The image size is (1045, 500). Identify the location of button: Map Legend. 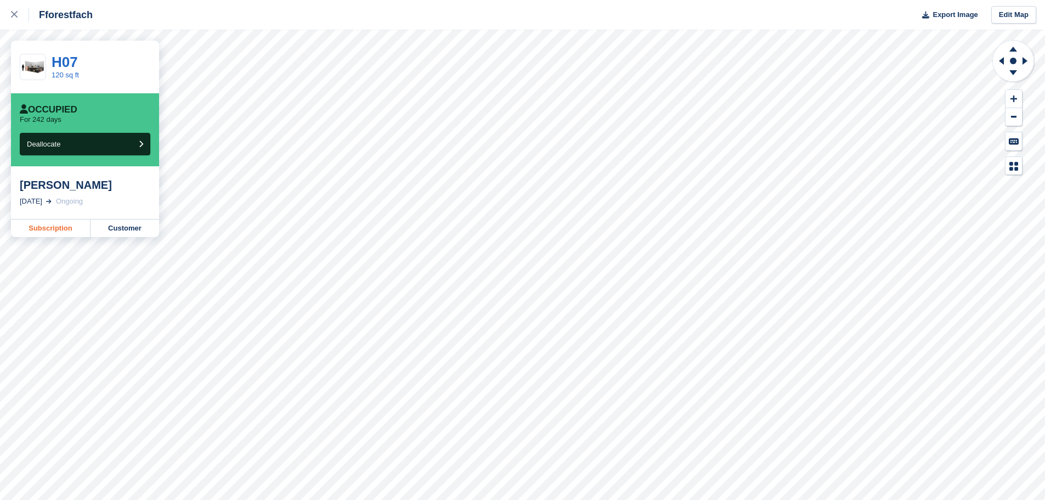
(1014, 166).